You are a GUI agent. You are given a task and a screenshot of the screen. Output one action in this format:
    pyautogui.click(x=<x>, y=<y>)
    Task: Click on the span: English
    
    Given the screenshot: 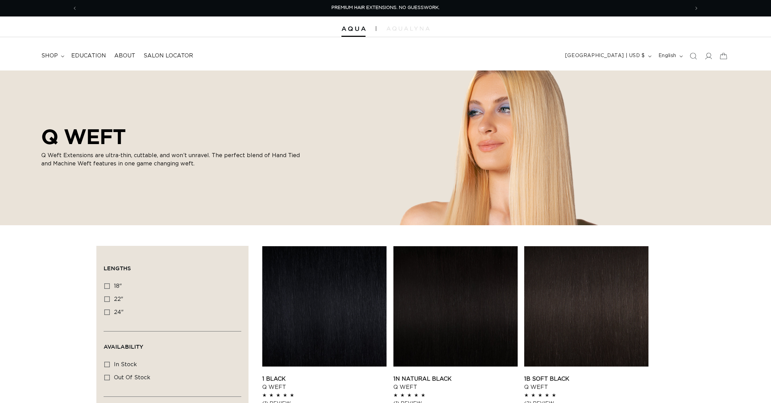 What is the action you would take?
    pyautogui.click(x=667, y=56)
    